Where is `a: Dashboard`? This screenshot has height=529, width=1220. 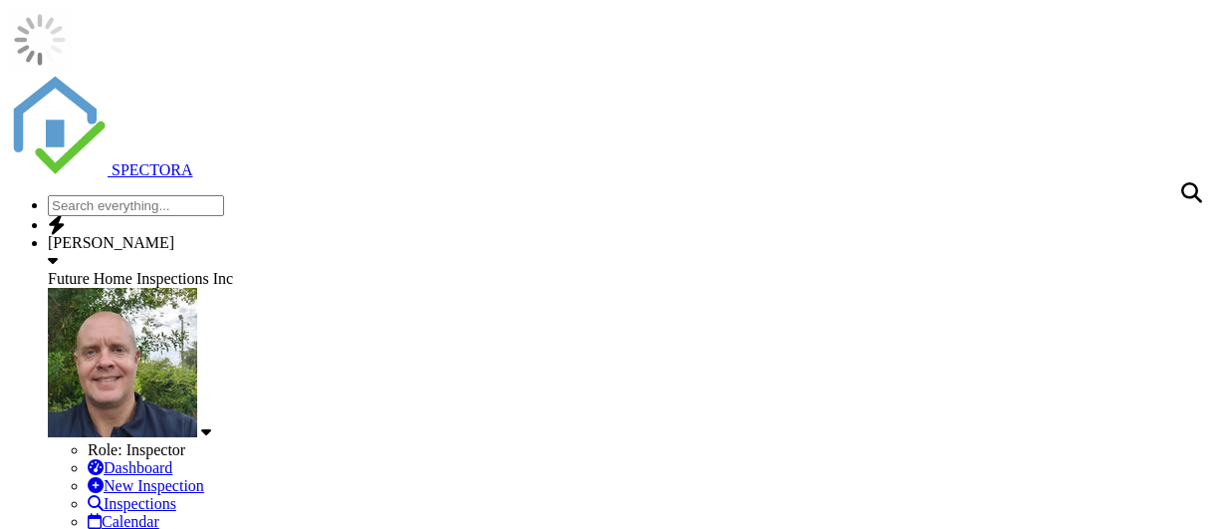
a: Dashboard is located at coordinates (129, 467).